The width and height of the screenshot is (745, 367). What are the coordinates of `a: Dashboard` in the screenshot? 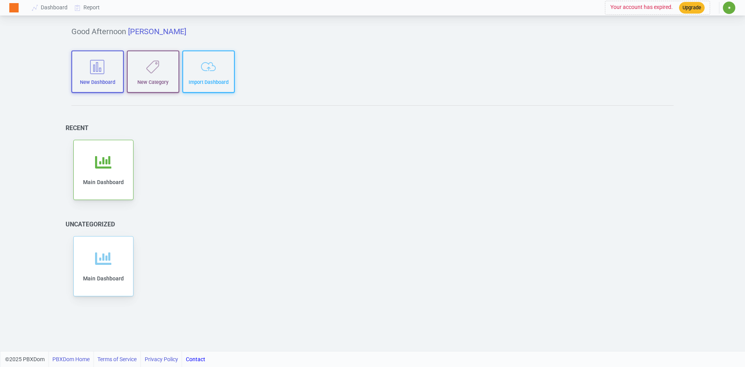 It's located at (50, 7).